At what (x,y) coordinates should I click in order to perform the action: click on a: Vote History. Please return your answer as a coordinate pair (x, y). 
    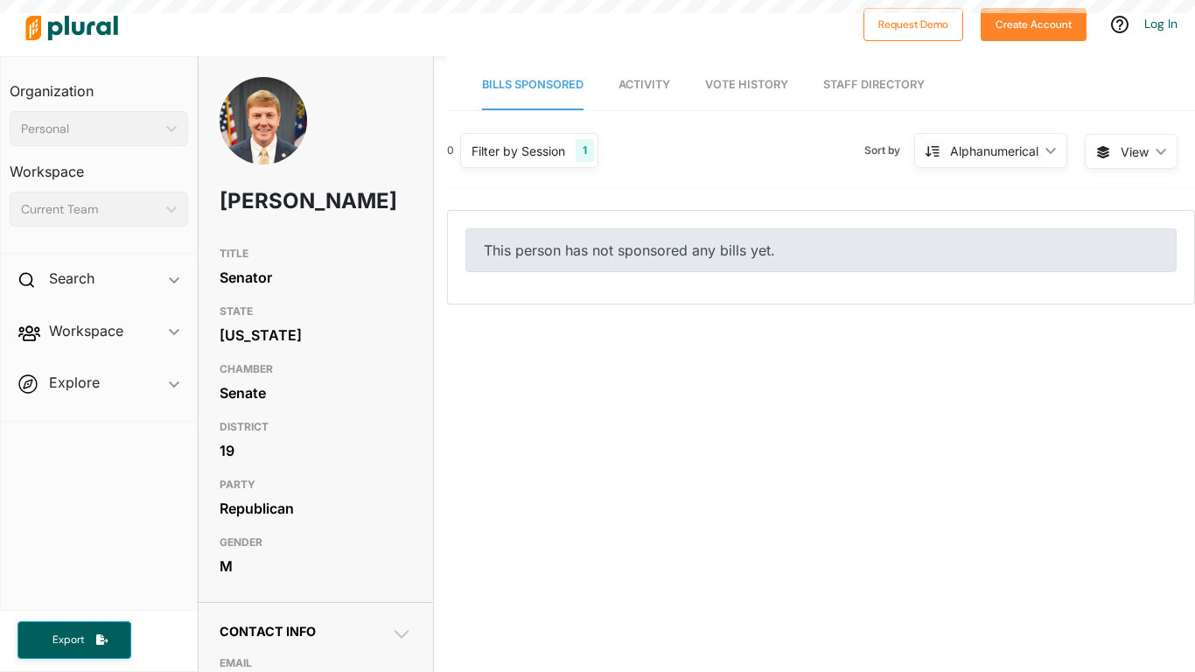
    Looking at the image, I should click on (746, 85).